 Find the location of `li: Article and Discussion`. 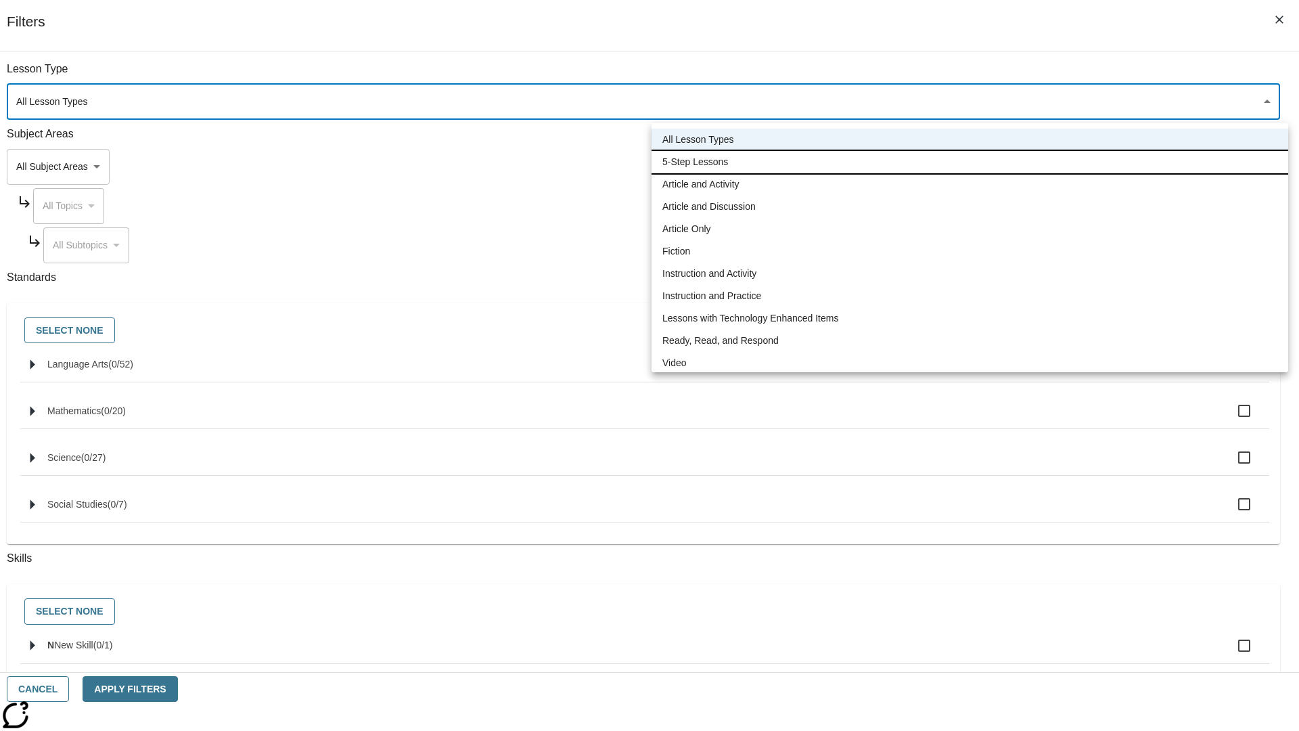

li: Article and Discussion is located at coordinates (970, 206).